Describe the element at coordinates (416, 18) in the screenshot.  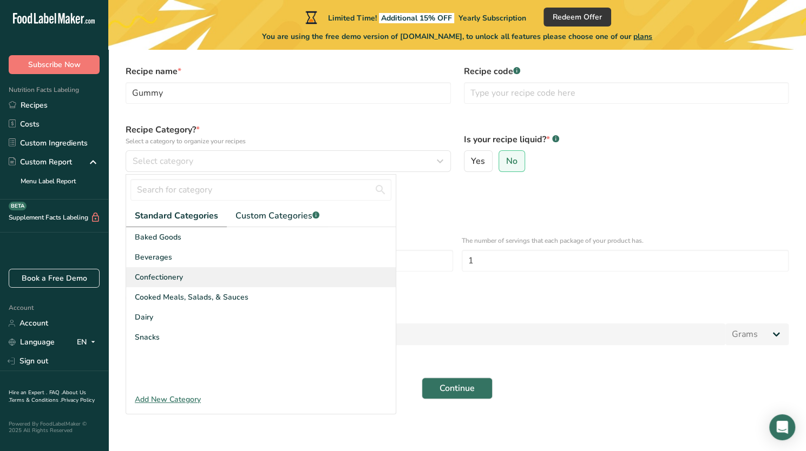
I see `span: Additional 15% OFF` at that location.